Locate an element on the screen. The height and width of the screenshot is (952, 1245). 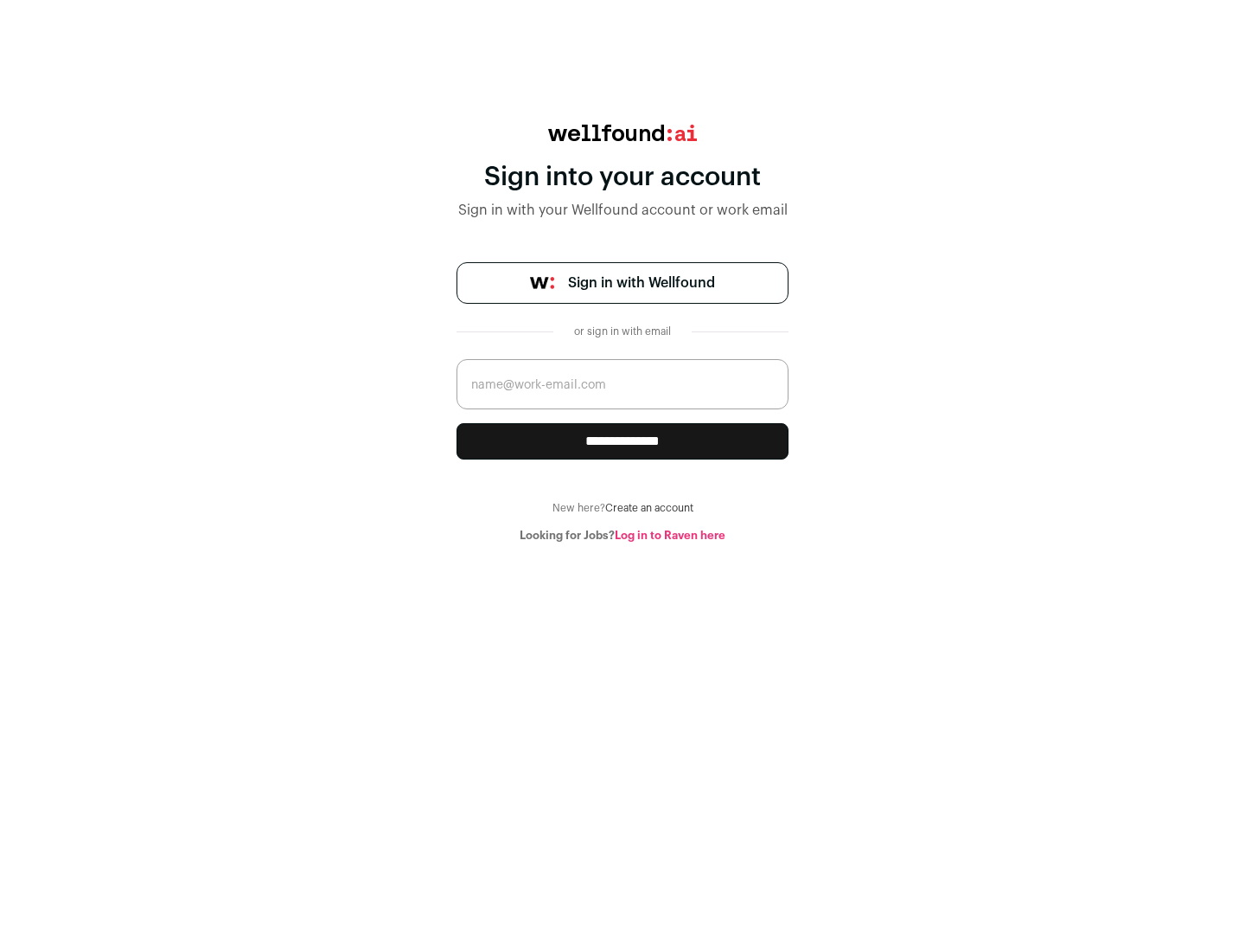
img: wellfound-symbol-flush-black-fb3c872781a75f747ccb3a119075da62bfe97bd399995f84a933054e44a575c4.png is located at coordinates (542, 283).